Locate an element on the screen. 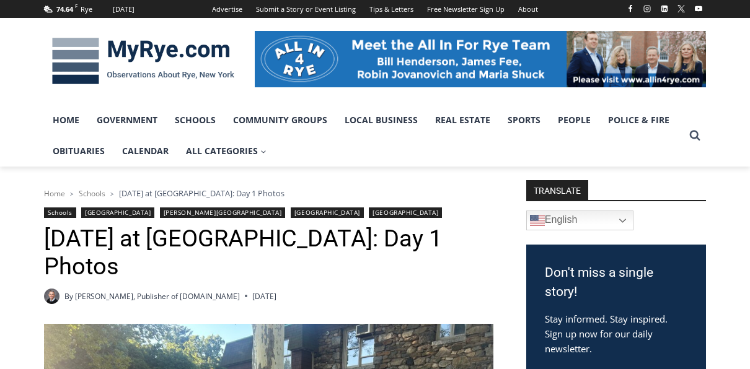  a: Government is located at coordinates (127, 120).